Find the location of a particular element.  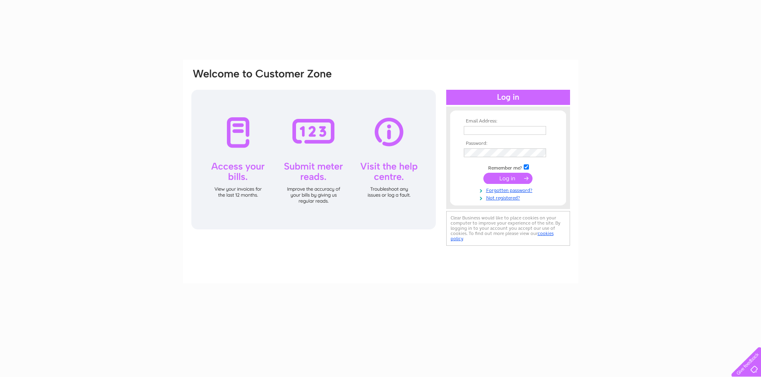

td: Remember me? is located at coordinates (508, 167).